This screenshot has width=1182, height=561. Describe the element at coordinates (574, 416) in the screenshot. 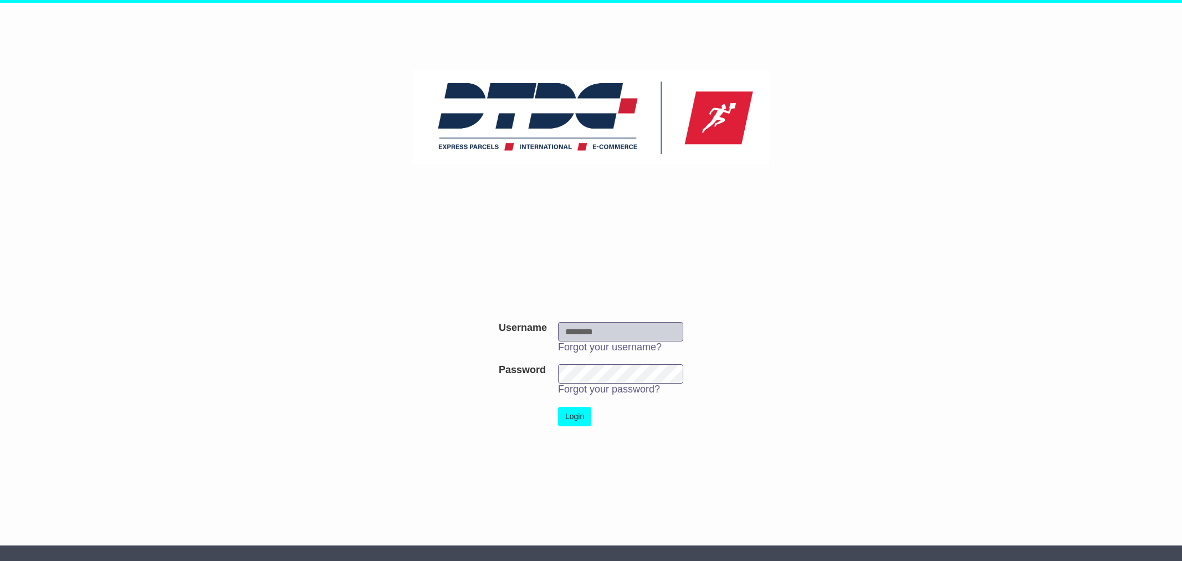

I see `button: Login` at that location.